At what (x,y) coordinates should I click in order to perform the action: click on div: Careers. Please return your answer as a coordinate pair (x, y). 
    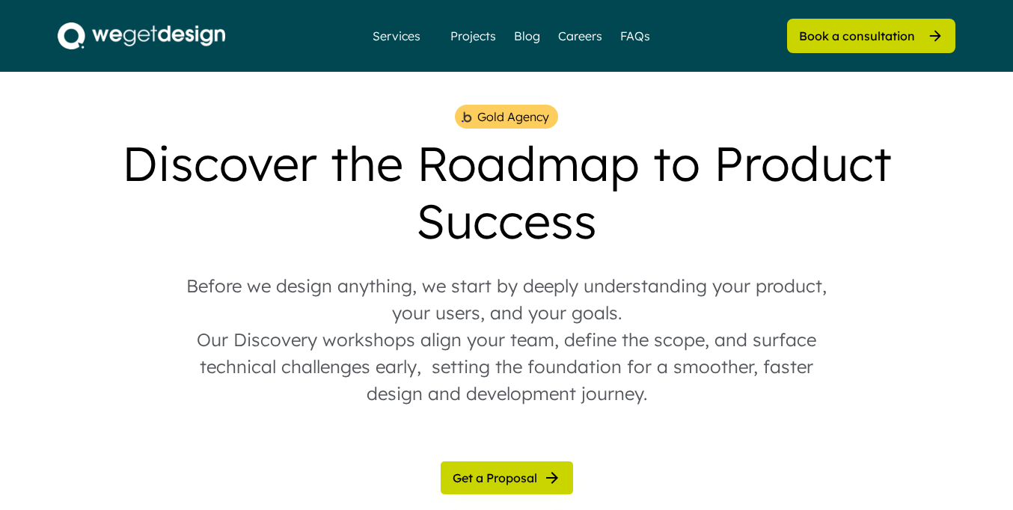
    Looking at the image, I should click on (580, 36).